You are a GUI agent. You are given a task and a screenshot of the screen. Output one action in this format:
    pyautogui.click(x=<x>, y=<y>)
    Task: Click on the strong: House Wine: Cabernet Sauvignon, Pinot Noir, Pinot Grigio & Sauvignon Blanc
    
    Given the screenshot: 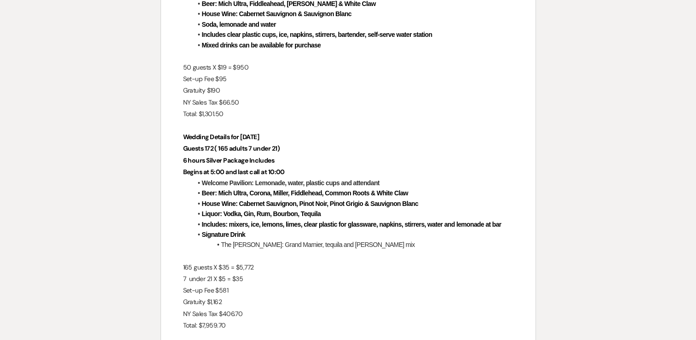 What is the action you would take?
    pyautogui.click(x=310, y=203)
    